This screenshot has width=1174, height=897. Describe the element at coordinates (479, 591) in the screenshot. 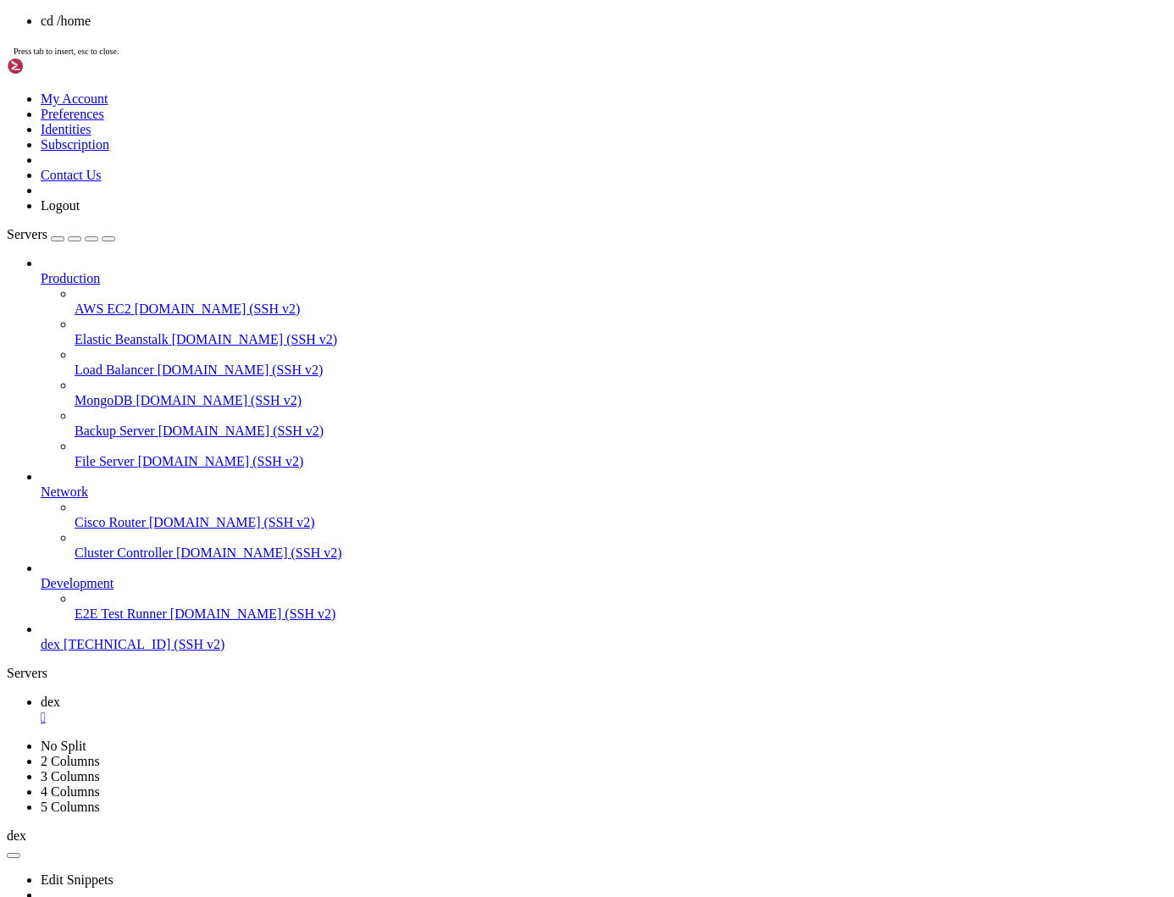

I see `x-row: root@dapps-apps:/home# ls` at that location.